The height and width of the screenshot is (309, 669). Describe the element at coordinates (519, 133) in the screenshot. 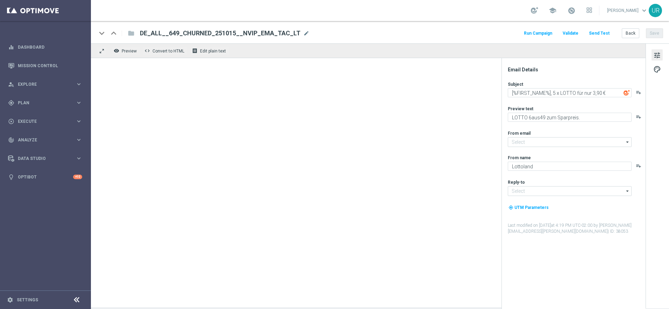

I see `label: From email` at that location.